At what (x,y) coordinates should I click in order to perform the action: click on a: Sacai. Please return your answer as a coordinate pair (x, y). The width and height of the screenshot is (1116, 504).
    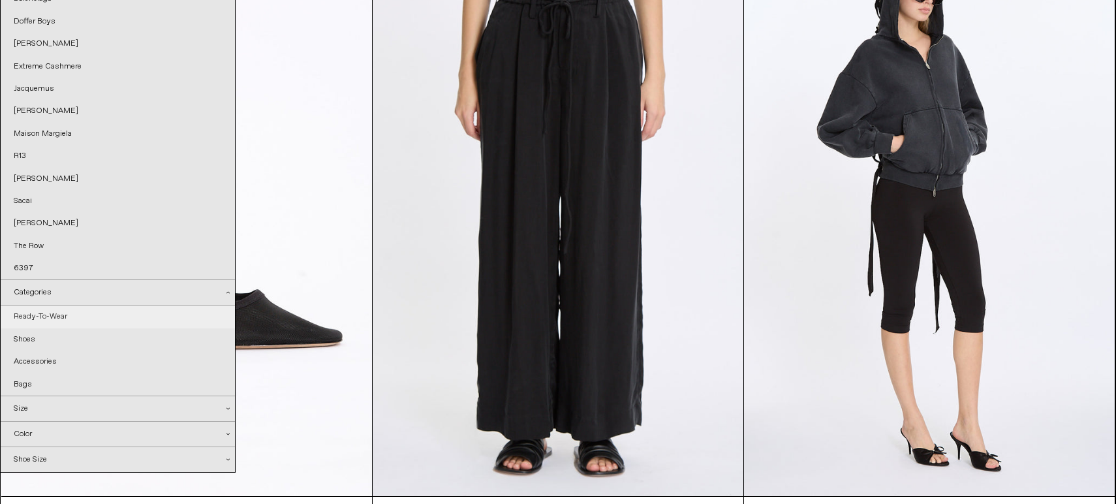
    Looking at the image, I should click on (118, 201).